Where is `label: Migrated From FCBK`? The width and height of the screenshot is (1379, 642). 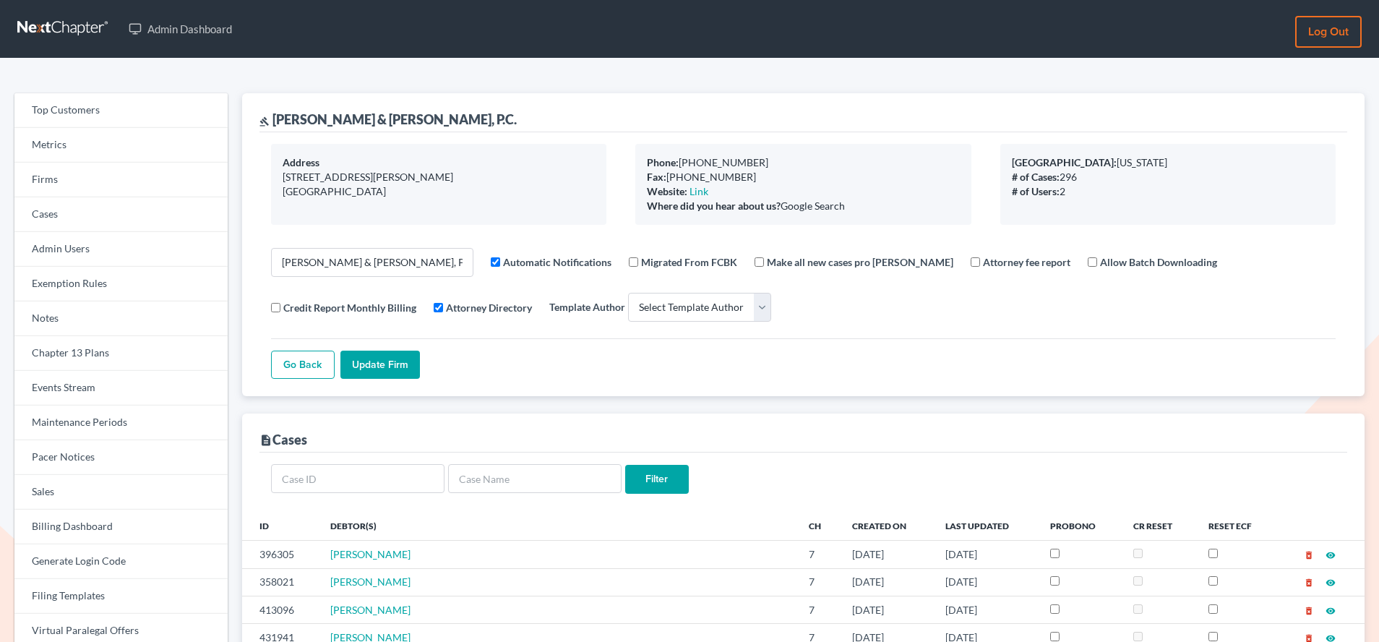 label: Migrated From FCBK is located at coordinates (689, 262).